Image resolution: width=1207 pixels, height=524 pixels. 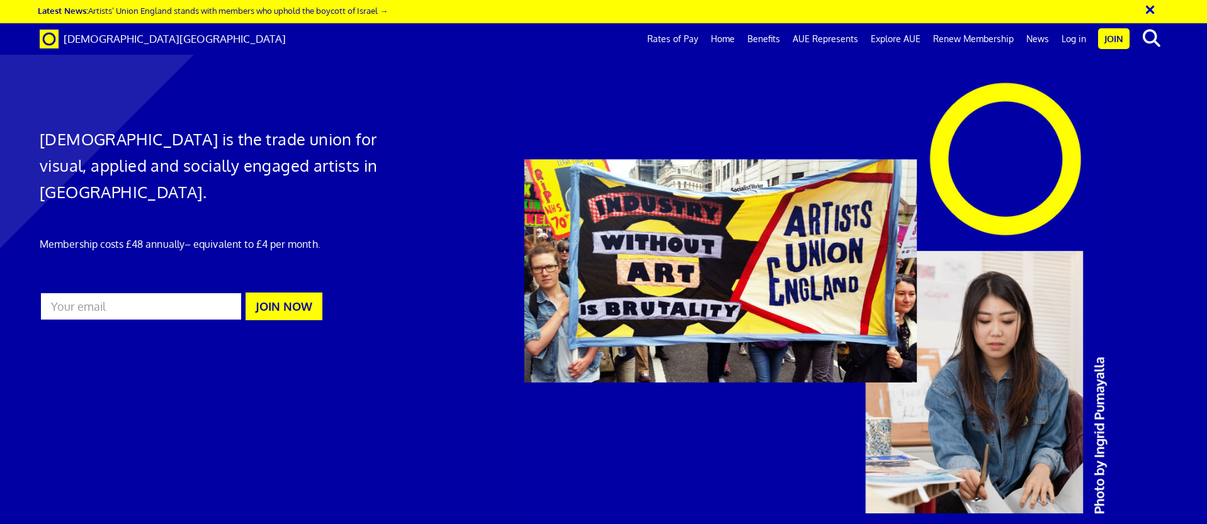 I want to click on a: Benefits, so click(x=764, y=39).